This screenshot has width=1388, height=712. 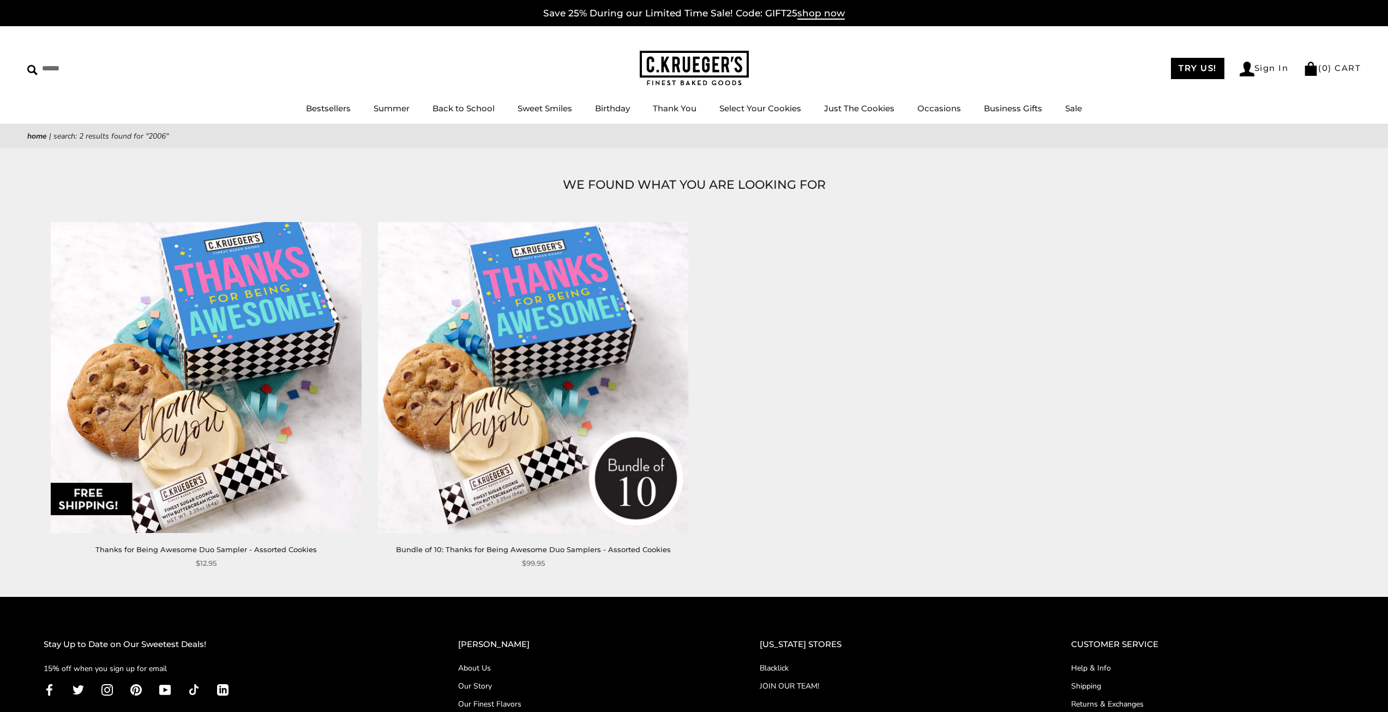 What do you see at coordinates (675, 108) in the screenshot?
I see `a: Thank You` at bounding box center [675, 108].